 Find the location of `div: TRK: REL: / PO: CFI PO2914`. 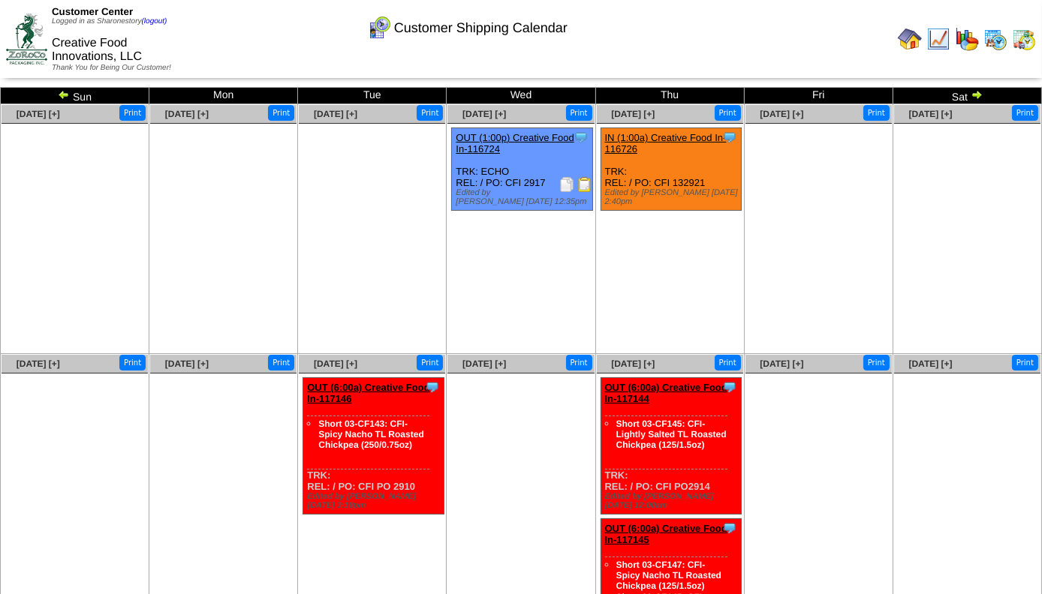

div: TRK: REL: / PO: CFI PO2914 is located at coordinates (670, 447).